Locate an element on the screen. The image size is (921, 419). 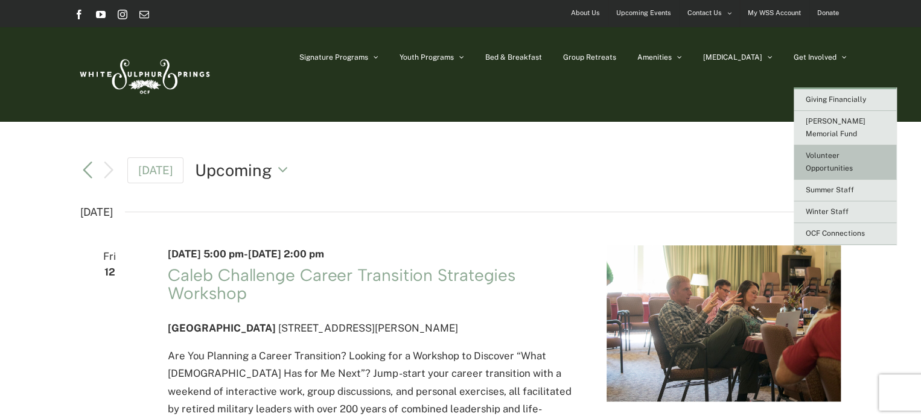
a: Winter Staff is located at coordinates (845, 212).